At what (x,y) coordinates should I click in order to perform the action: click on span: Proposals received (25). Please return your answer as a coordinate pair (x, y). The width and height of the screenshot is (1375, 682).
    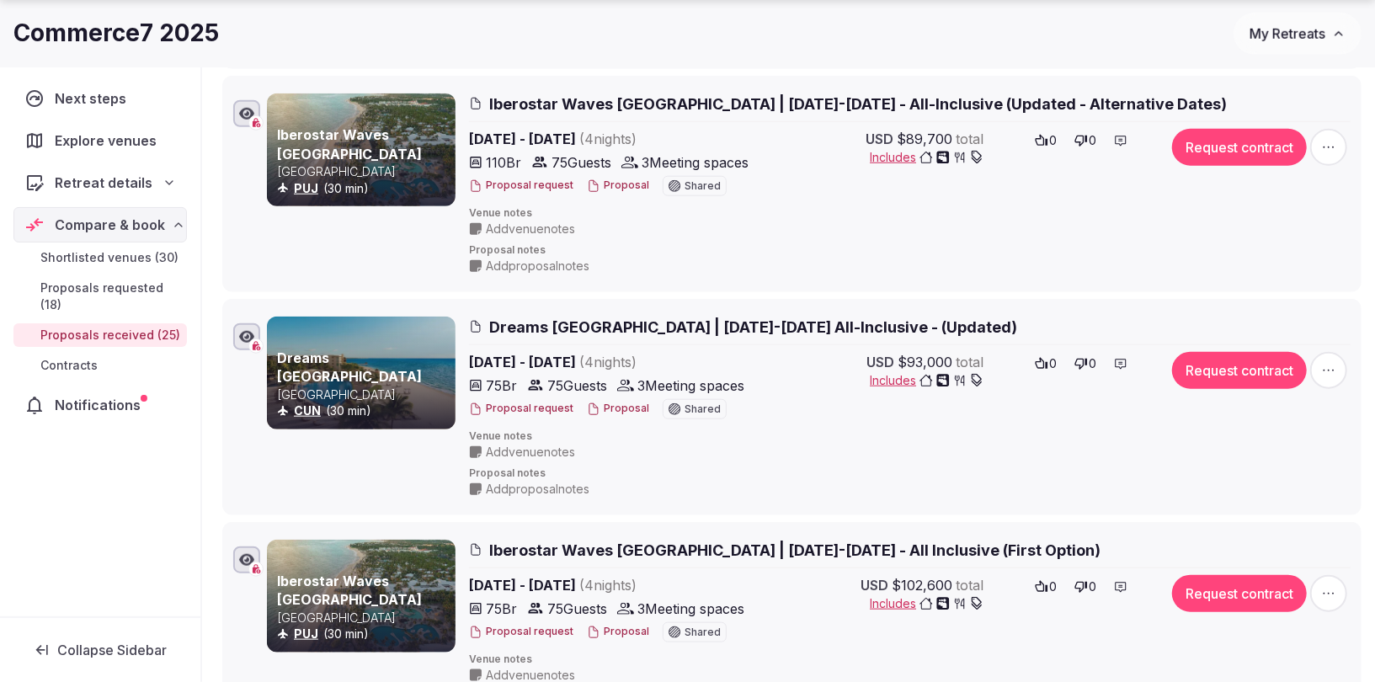
    Looking at the image, I should click on (110, 335).